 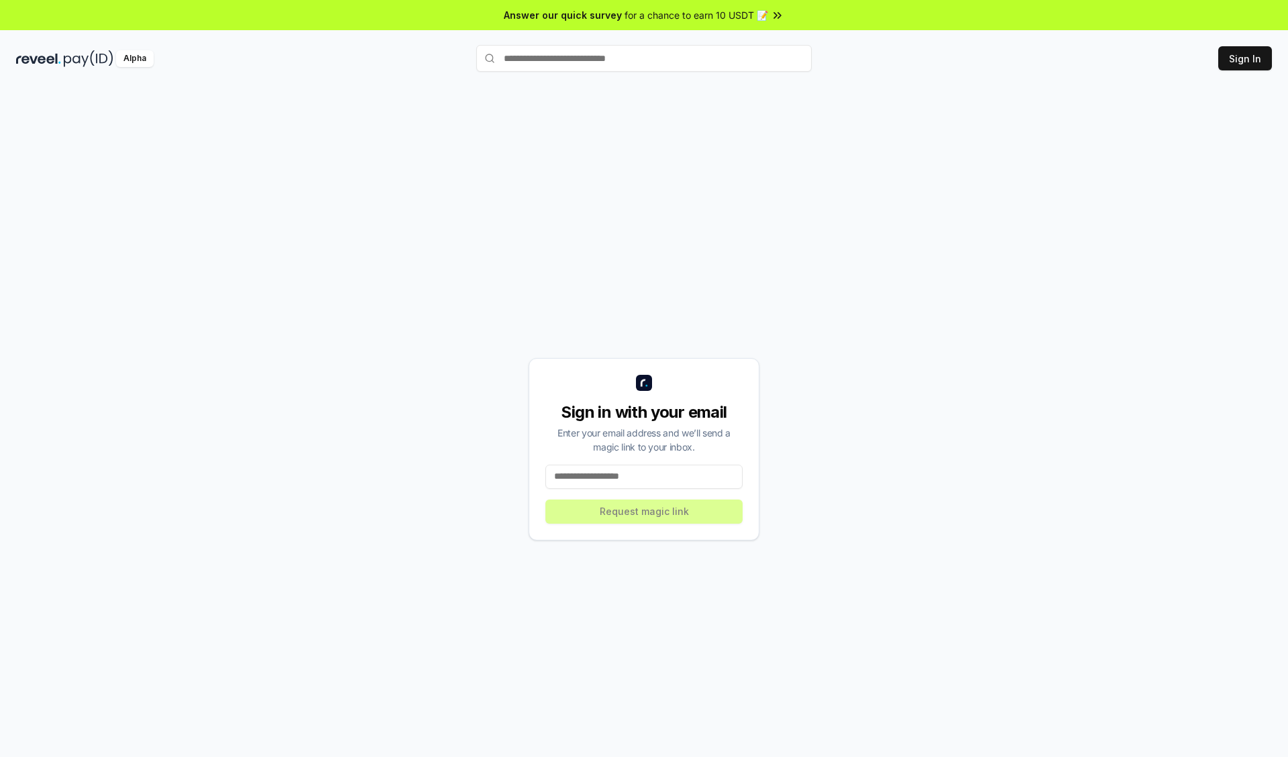 What do you see at coordinates (644, 383) in the screenshot?
I see `img: logo_small` at bounding box center [644, 383].